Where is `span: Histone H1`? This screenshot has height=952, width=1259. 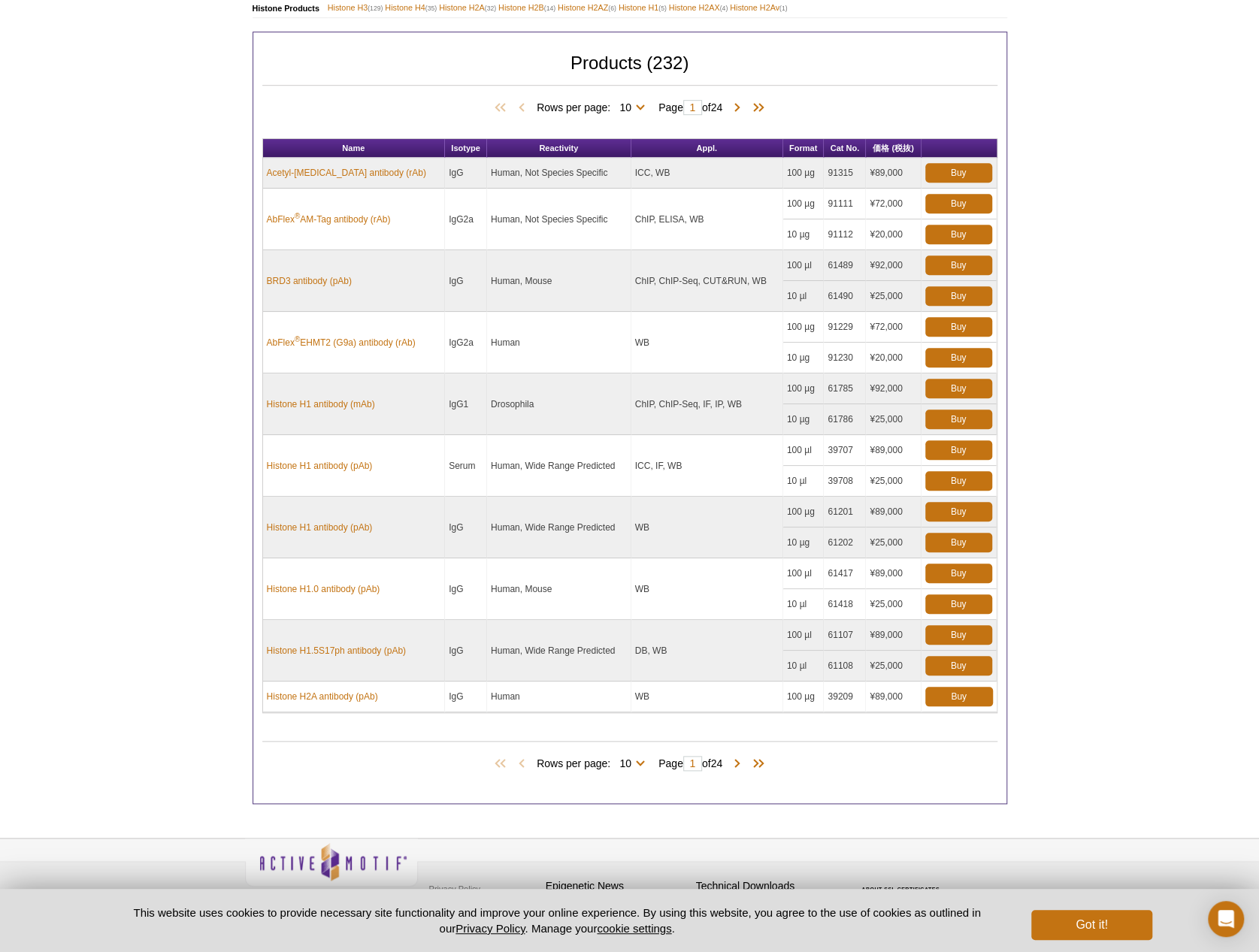 span: Histone H1 is located at coordinates (643, 7).